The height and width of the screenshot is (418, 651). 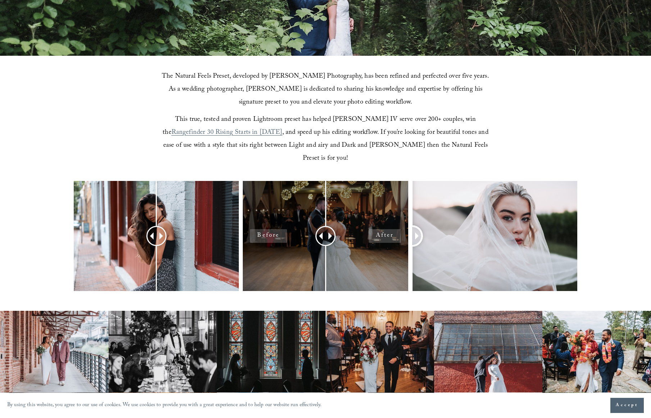 I want to click on img: Rustic Raleigh wedding venue couple down the aisle, so click(x=380, y=351).